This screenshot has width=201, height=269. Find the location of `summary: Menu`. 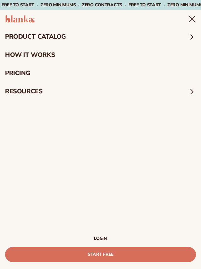

summary: Menu is located at coordinates (192, 19).